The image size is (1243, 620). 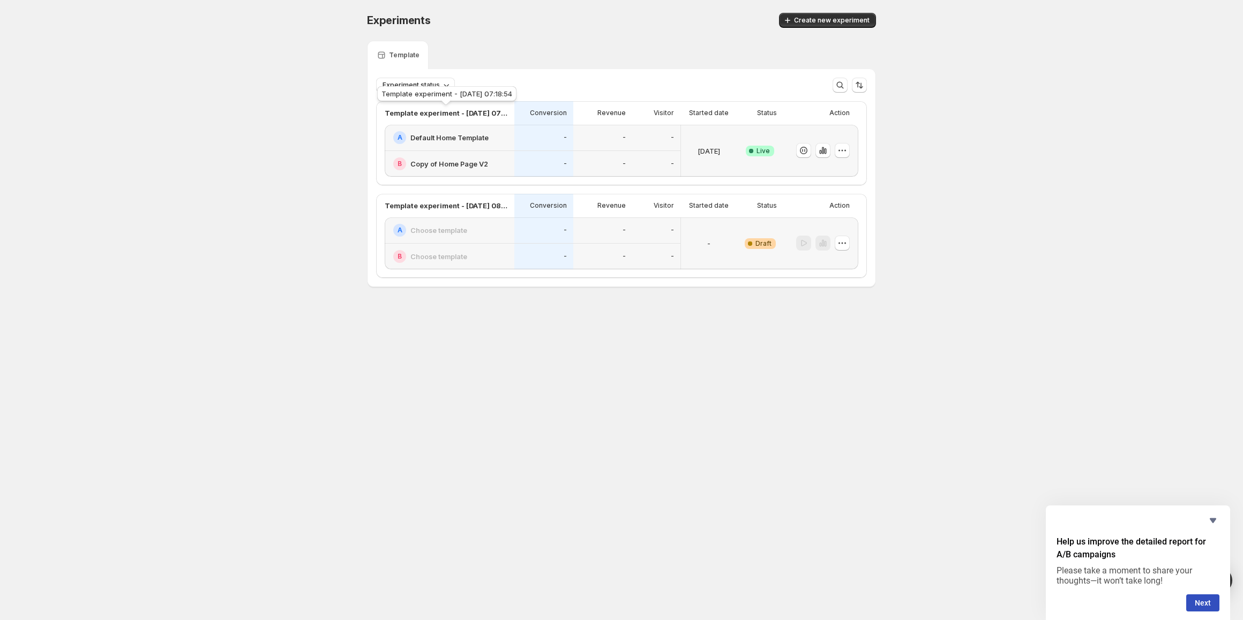 I want to click on button: Next question, so click(x=1202, y=603).